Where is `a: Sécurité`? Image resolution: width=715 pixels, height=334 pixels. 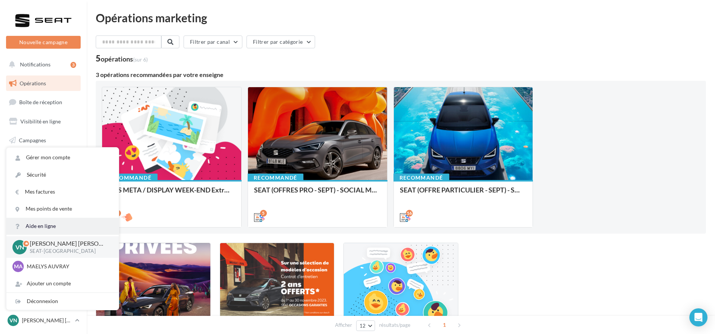
a: Sécurité is located at coordinates (63, 175).